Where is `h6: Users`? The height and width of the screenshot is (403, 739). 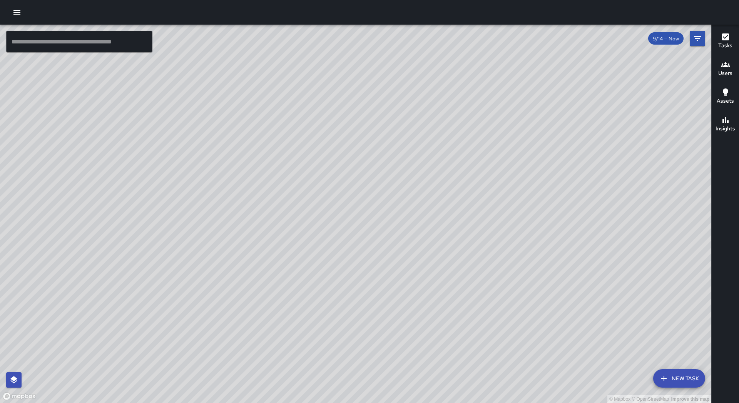
h6: Users is located at coordinates (725, 73).